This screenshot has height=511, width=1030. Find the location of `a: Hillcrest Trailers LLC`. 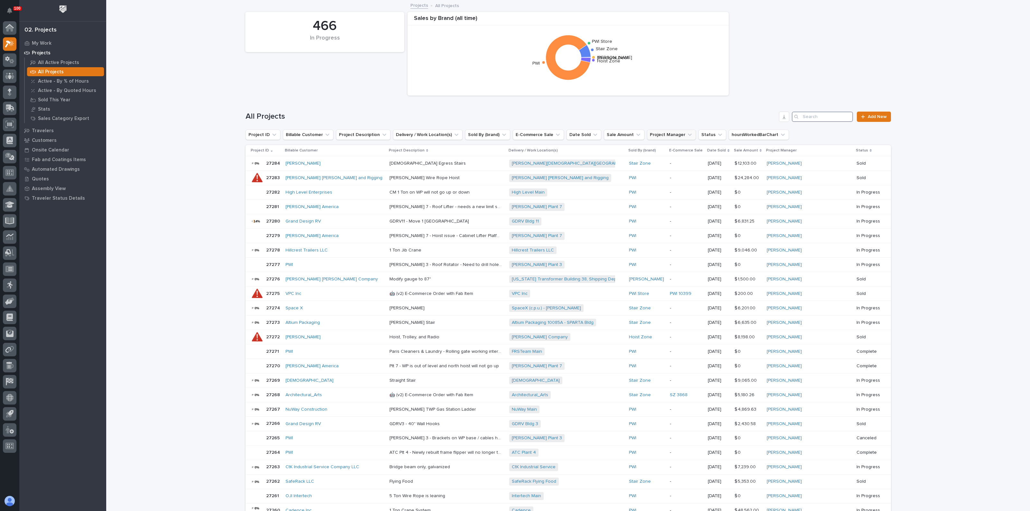

a: Hillcrest Trailers LLC is located at coordinates (533, 250).